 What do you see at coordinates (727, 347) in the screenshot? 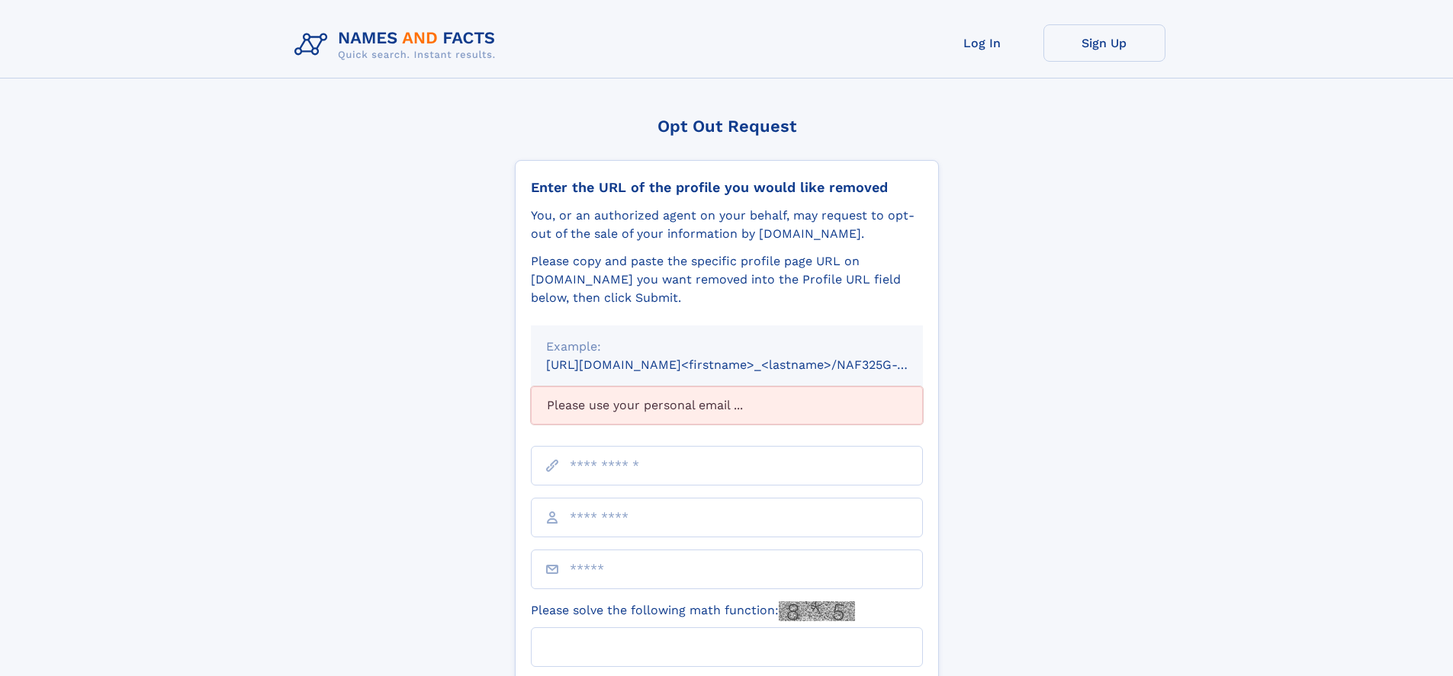
I see `div: Example:` at bounding box center [727, 347].